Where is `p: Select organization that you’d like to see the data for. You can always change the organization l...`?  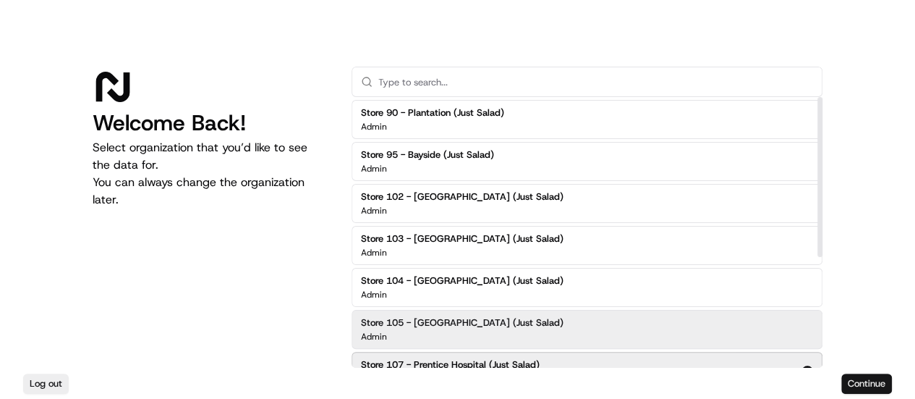
p: Select organization that you’d like to see the data for. You can always change the organization l... is located at coordinates (210, 174).